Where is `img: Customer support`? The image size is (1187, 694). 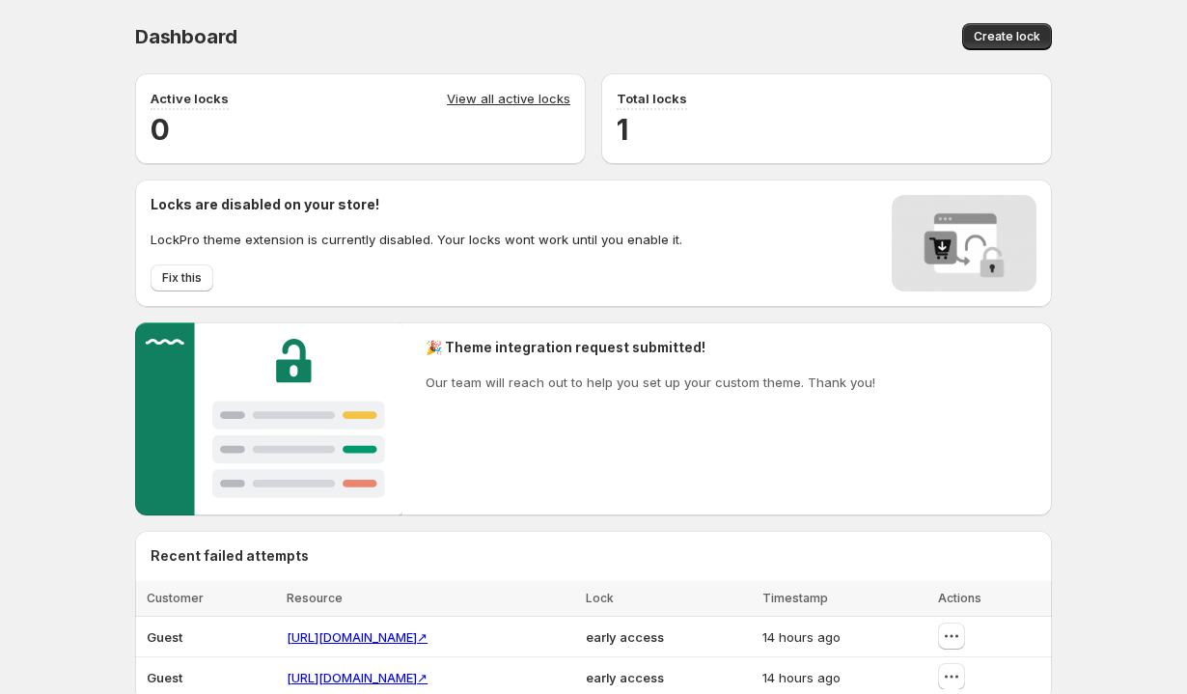
img: Customer support is located at coordinates (268, 419).